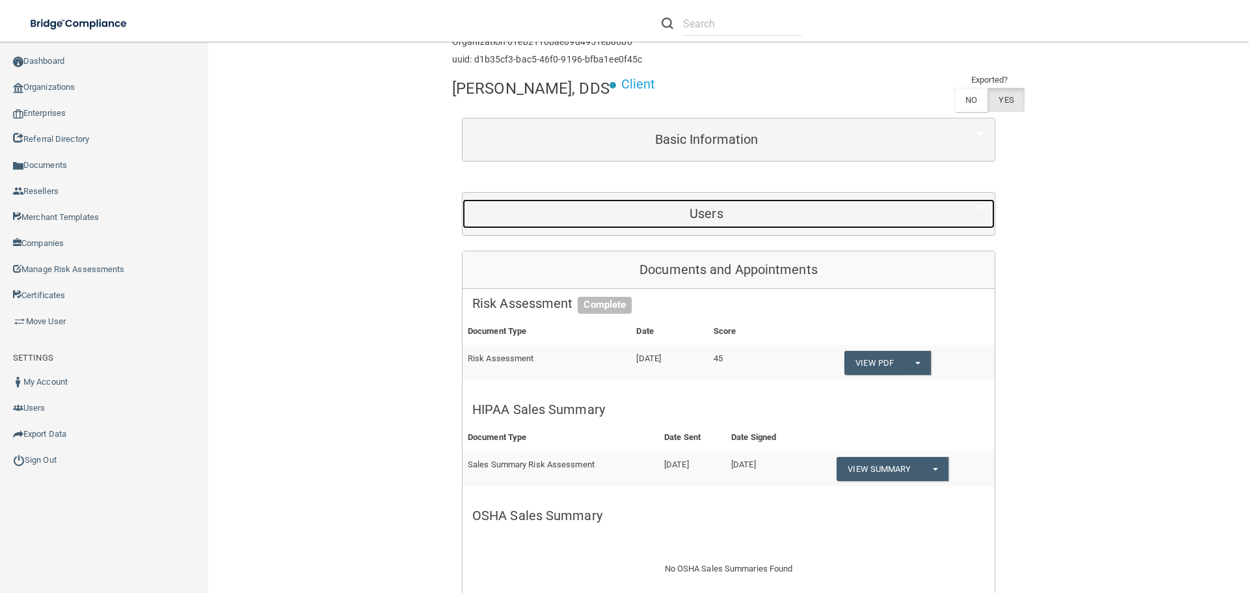  What do you see at coordinates (990, 80) in the screenshot?
I see `td: Exported?` at bounding box center [990, 80].